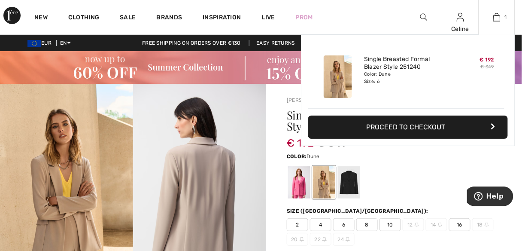  What do you see at coordinates (497, 17) in the screenshot?
I see `img: My Bag` at bounding box center [497, 17].